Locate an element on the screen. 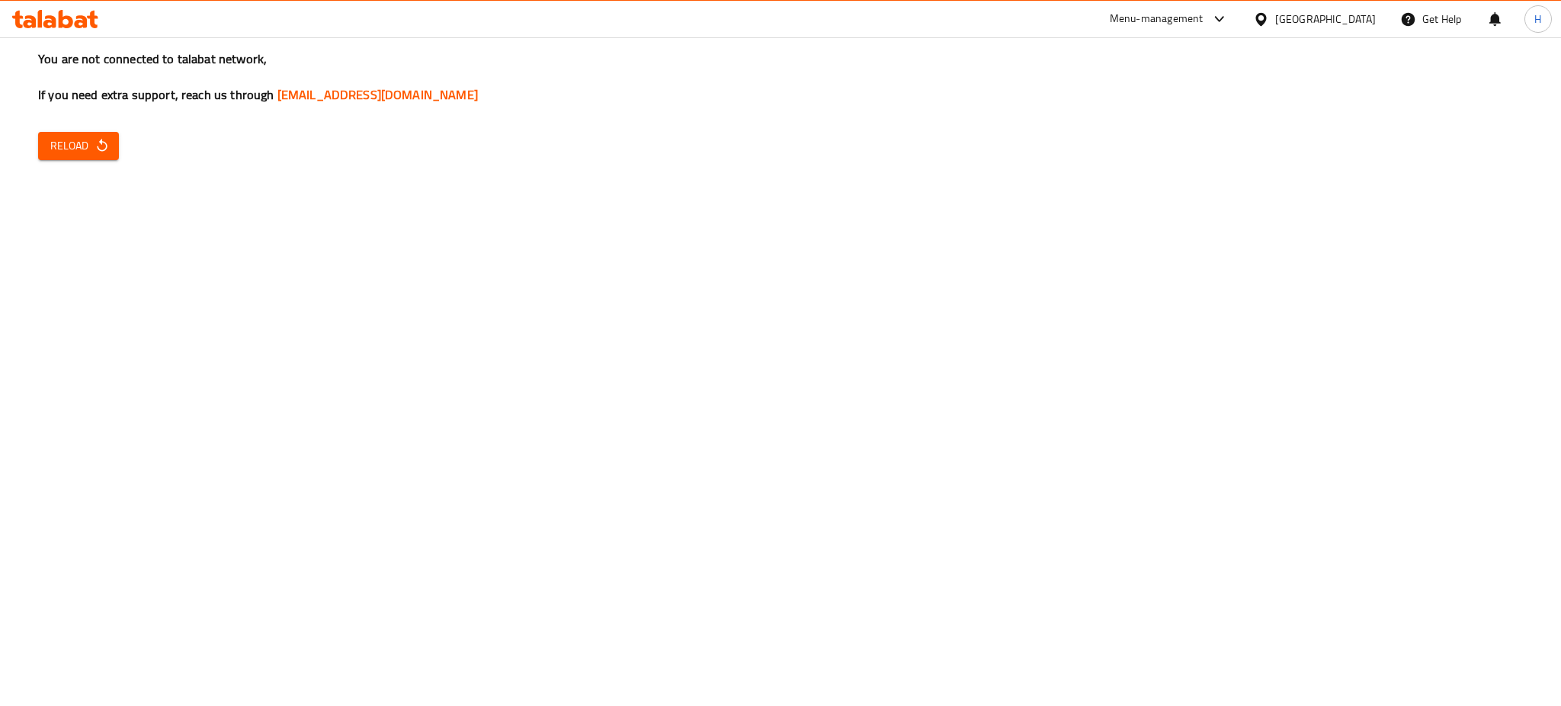  h3: You are not connected to talabat network, If you need extra support, reach us through is located at coordinates (780, 77).